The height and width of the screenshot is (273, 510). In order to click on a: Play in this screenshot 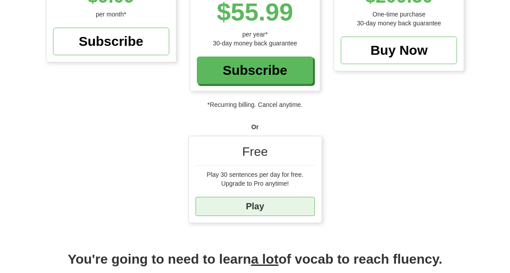, I will do `click(255, 206)`.